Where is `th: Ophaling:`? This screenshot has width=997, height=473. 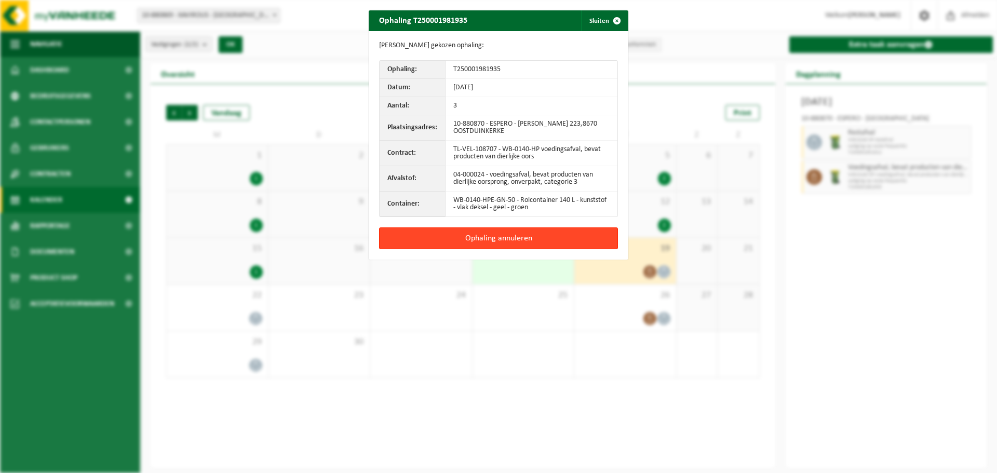
th: Ophaling: is located at coordinates (412, 70).